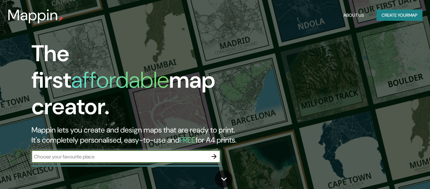 This screenshot has height=189, width=430. Describe the element at coordinates (354, 15) in the screenshot. I see `button: About Us` at that location.